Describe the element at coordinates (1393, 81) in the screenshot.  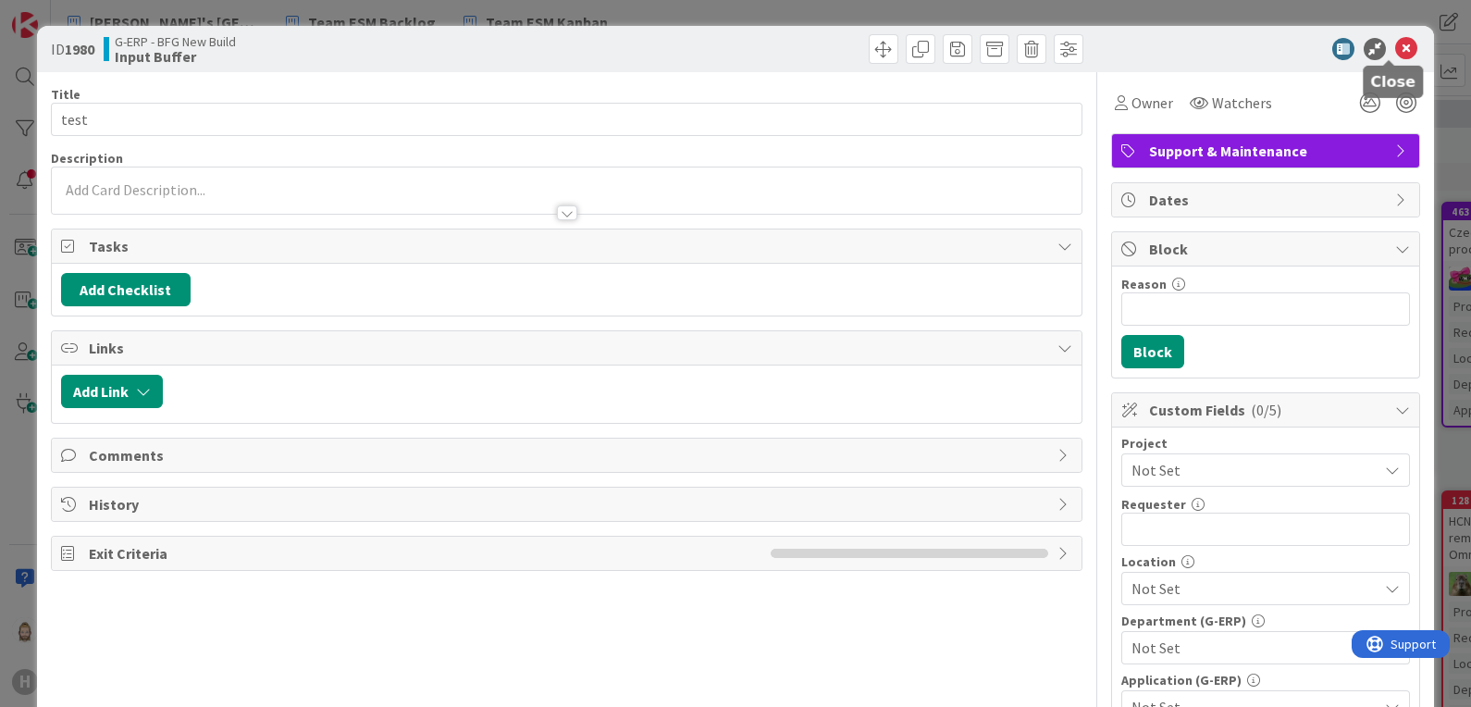
I see `h5: Close` at that location.